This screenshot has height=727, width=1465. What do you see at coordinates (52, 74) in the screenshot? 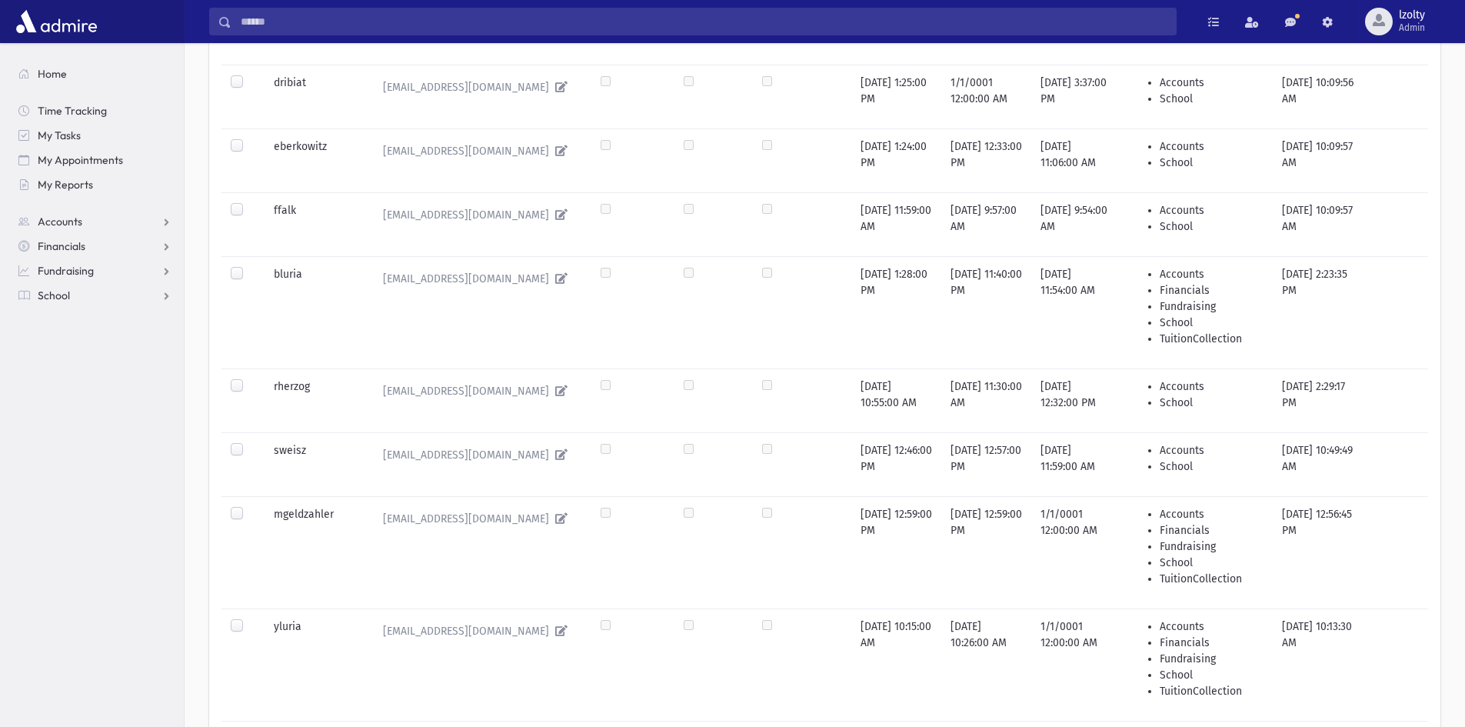
I see `span: Home` at bounding box center [52, 74].